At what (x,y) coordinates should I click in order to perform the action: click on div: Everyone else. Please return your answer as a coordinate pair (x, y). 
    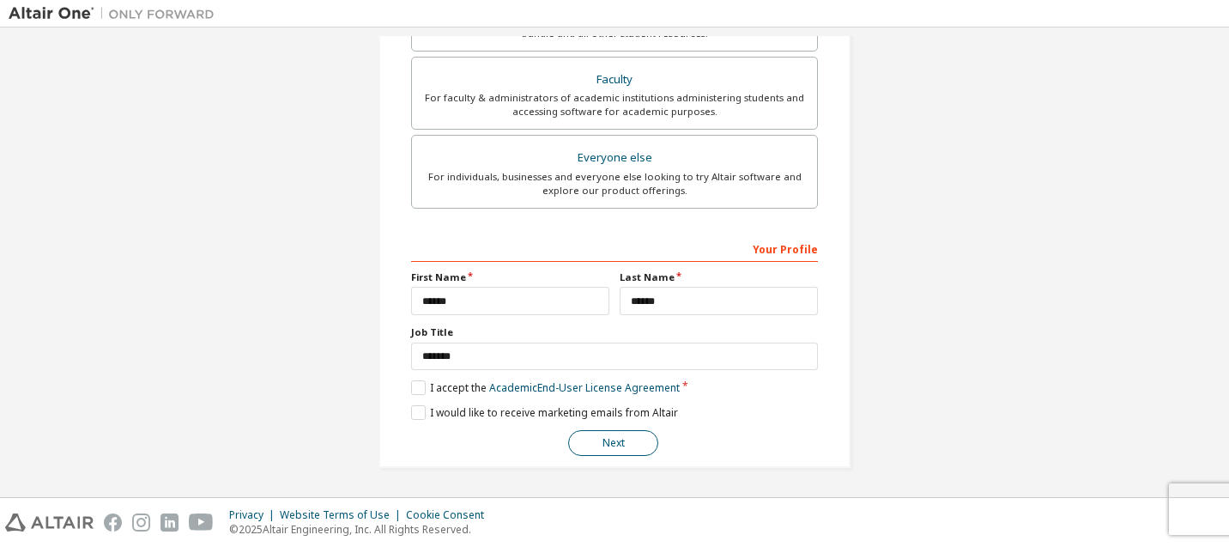
    Looking at the image, I should click on (615, 158).